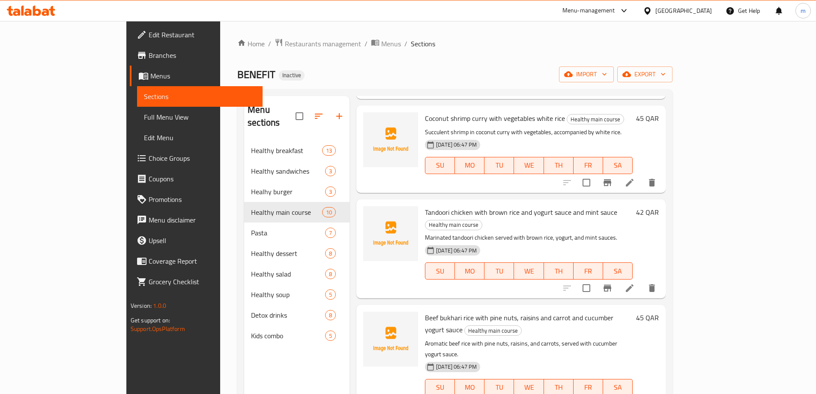  I want to click on a: Restaurants management, so click(318, 44).